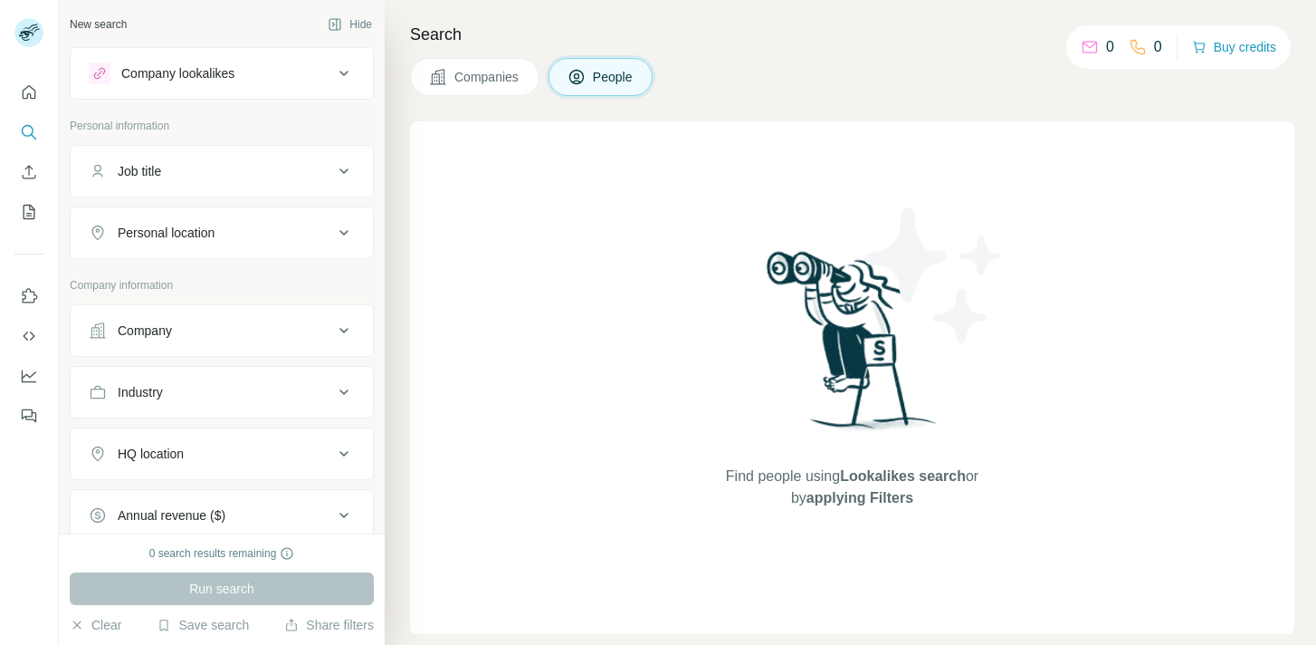  What do you see at coordinates (166, 233) in the screenshot?
I see `div: Personal location` at bounding box center [166, 233].